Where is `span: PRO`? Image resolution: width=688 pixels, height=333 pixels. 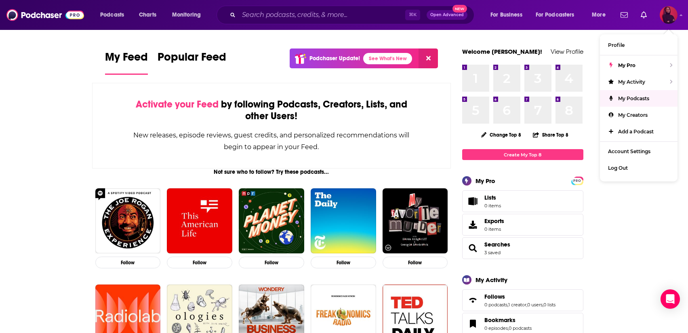
span: PRO is located at coordinates (577, 181).